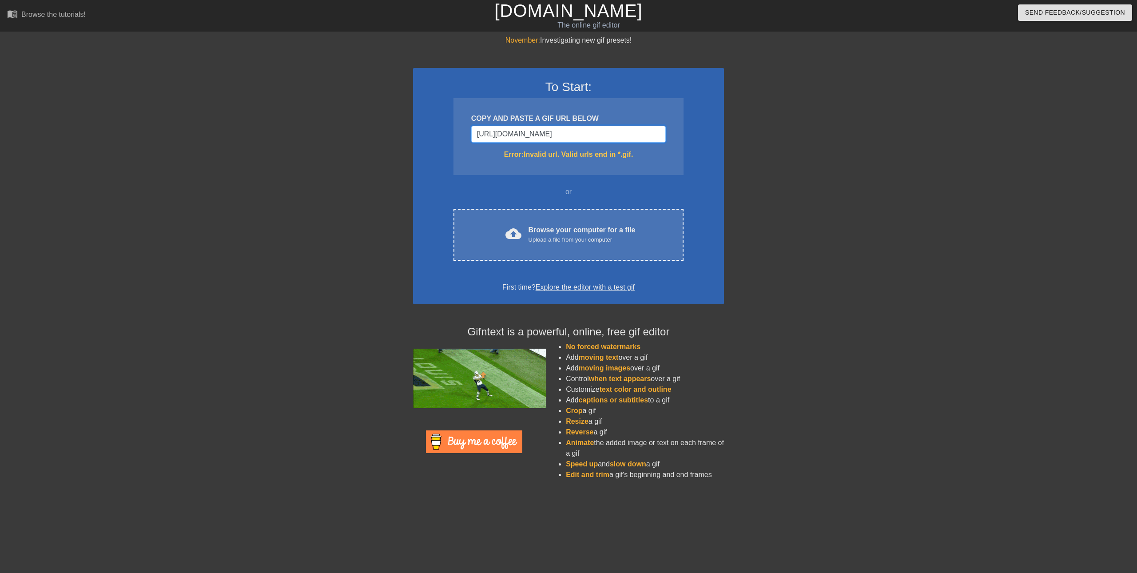  I want to click on span: November:, so click(523, 40).